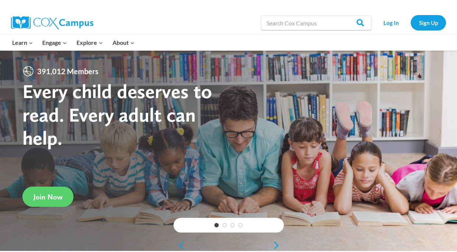  I want to click on span: About, so click(124, 43).